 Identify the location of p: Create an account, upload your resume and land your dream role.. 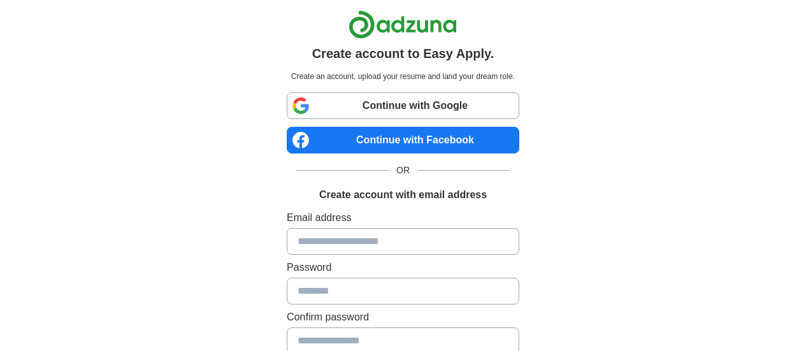
(403, 76).